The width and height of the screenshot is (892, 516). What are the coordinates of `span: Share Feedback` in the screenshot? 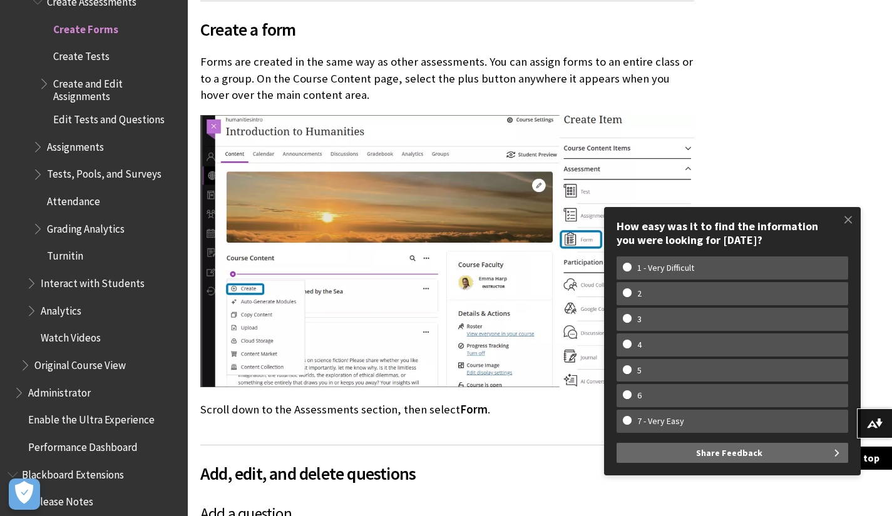 It's located at (729, 453).